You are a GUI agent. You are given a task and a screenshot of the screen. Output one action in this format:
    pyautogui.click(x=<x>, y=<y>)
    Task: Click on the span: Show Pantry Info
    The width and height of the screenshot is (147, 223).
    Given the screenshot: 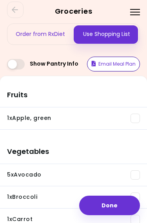 What is the action you would take?
    pyautogui.click(x=54, y=64)
    